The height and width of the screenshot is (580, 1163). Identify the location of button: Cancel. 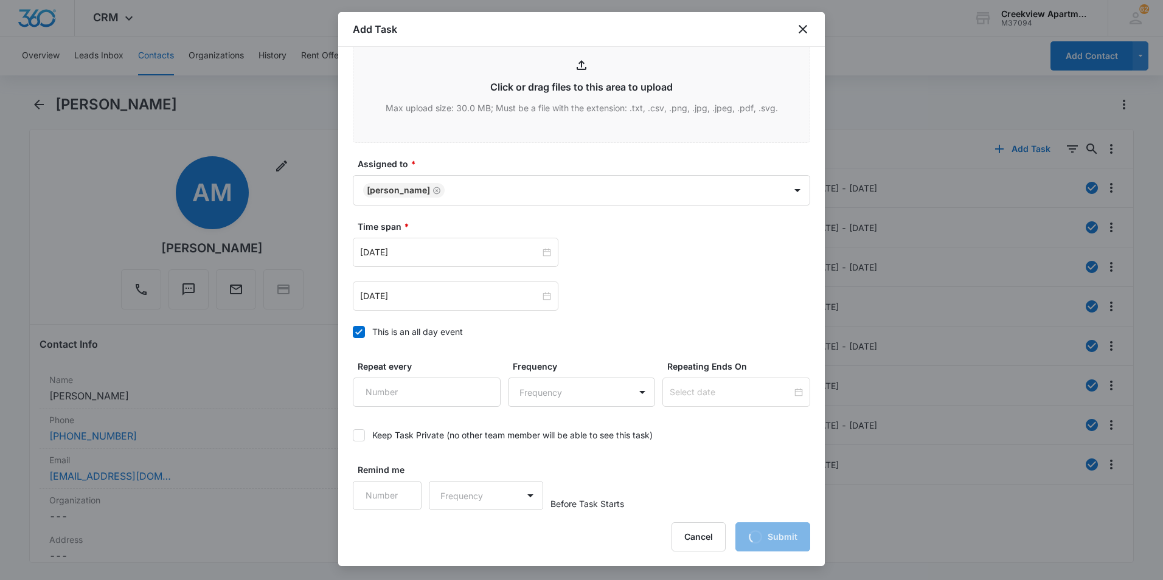
(698, 537).